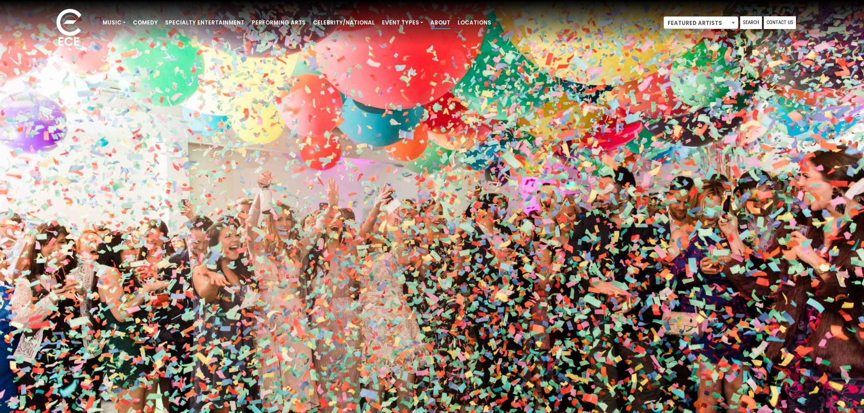 This screenshot has height=413, width=864. What do you see at coordinates (69, 28) in the screenshot?
I see `img: ece_new_logo_whitev2-1.png` at bounding box center [69, 28].